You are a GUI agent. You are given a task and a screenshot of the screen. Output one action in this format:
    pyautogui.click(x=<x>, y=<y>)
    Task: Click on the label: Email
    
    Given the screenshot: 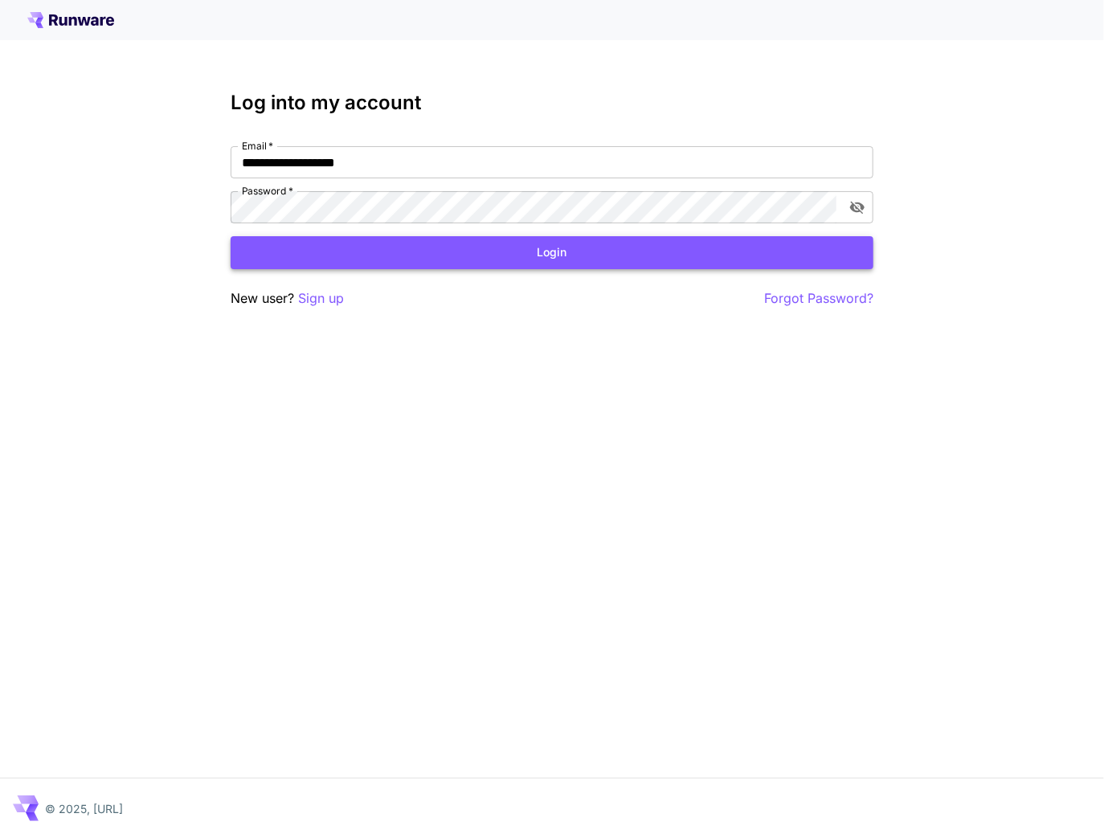 What is the action you would take?
    pyautogui.click(x=257, y=145)
    